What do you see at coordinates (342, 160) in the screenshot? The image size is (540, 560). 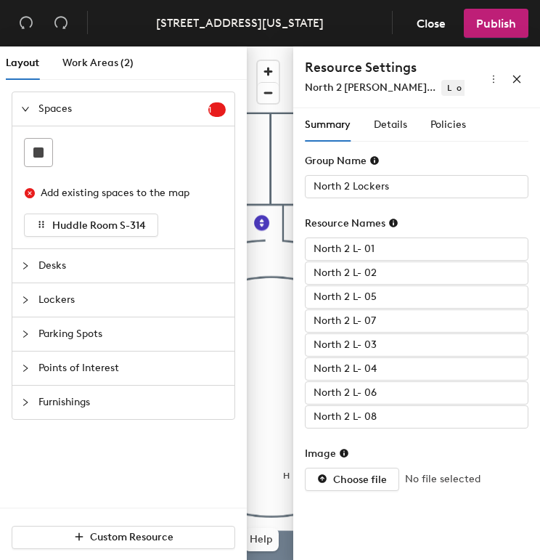 I see `div: Group Name` at bounding box center [342, 160].